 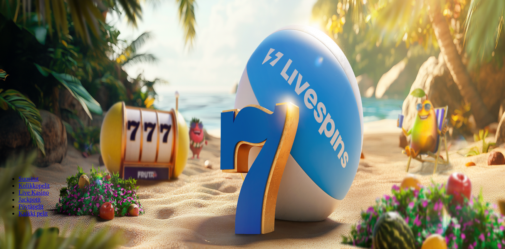 What do you see at coordinates (34, 185) in the screenshot?
I see `a: Kolikkopelit` at bounding box center [34, 185].